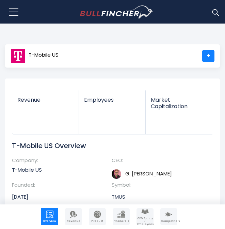 This screenshot has height=229, width=225. I want to click on span: T-Mobile US, so click(44, 55).